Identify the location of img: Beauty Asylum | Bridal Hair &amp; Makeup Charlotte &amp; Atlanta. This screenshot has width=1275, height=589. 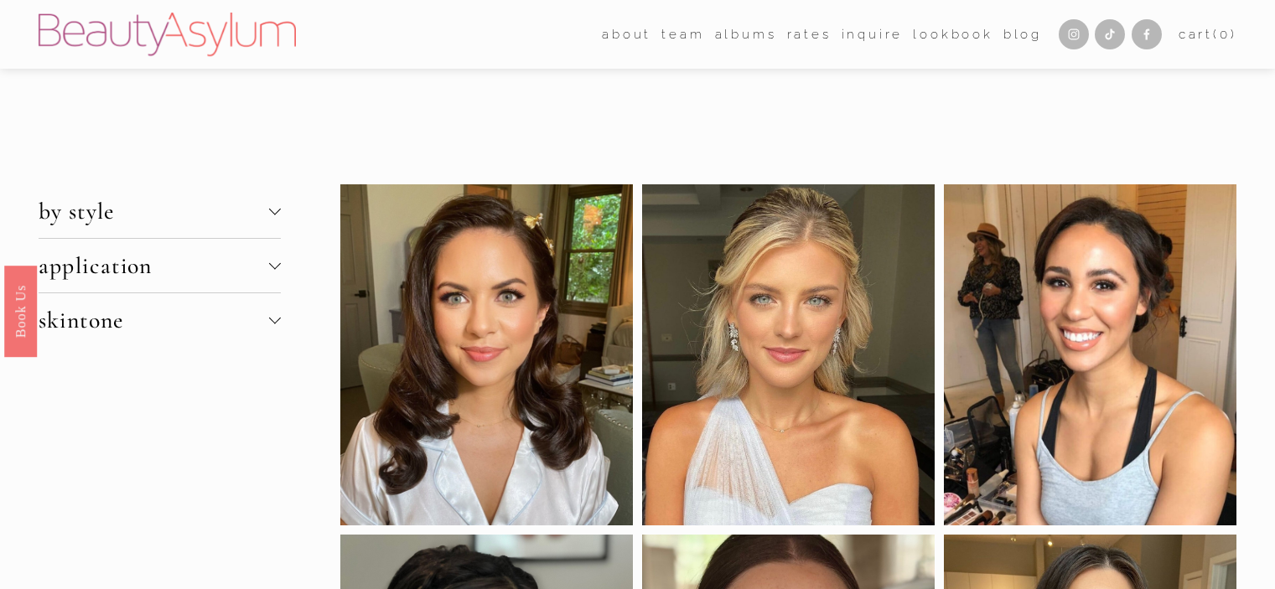
(167, 34).